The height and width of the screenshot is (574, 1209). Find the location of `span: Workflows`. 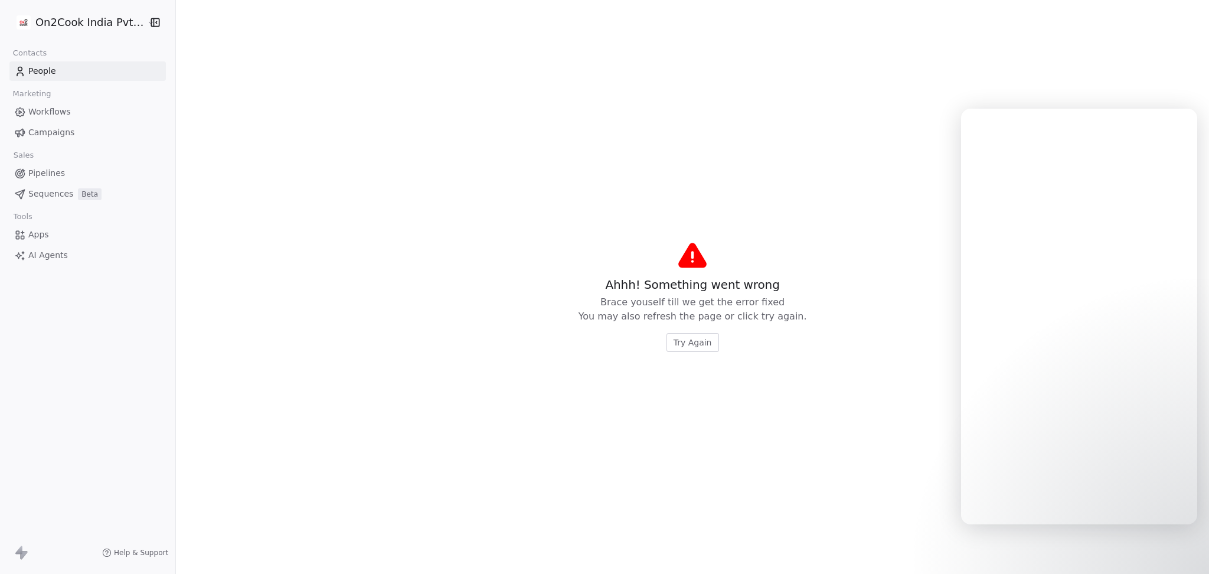

span: Workflows is located at coordinates (50, 112).